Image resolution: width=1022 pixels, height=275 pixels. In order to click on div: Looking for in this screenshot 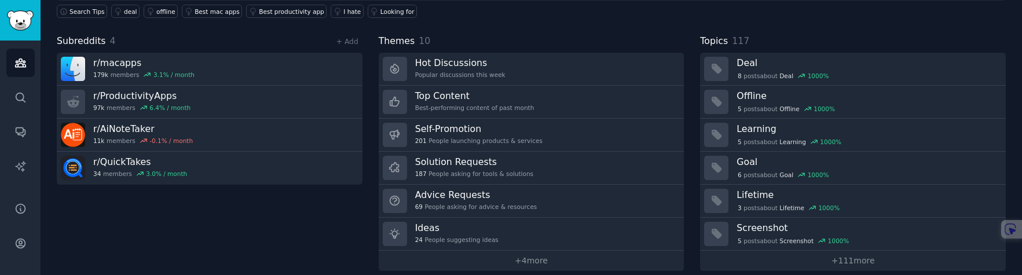, I will do `click(397, 12)`.